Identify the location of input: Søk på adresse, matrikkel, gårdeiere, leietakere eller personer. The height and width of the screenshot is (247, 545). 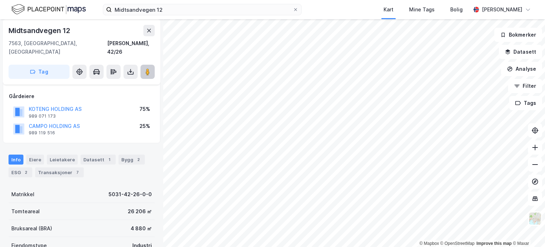
(202, 10).